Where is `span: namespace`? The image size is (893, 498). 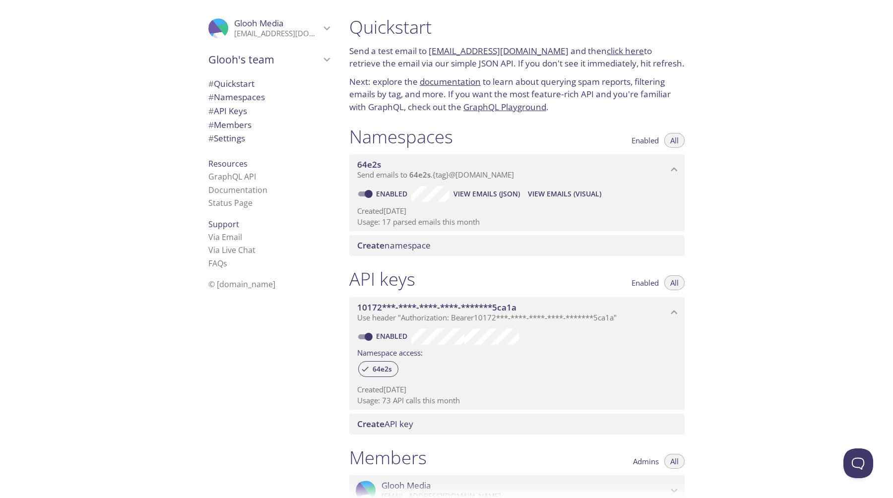
span: namespace is located at coordinates (394, 245).